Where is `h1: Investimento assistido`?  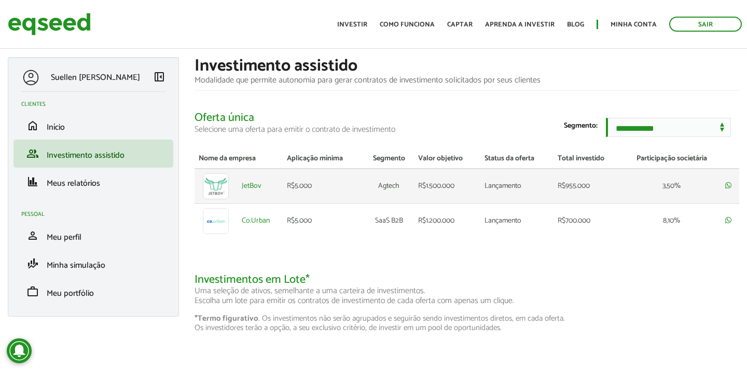
h1: Investimento assistido is located at coordinates (467, 66).